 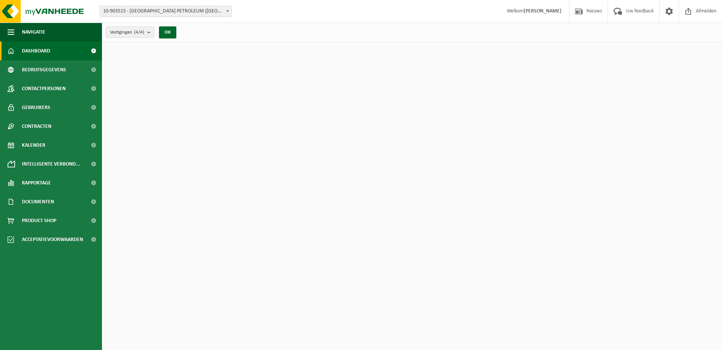 I want to click on span: Product Shop, so click(x=39, y=221).